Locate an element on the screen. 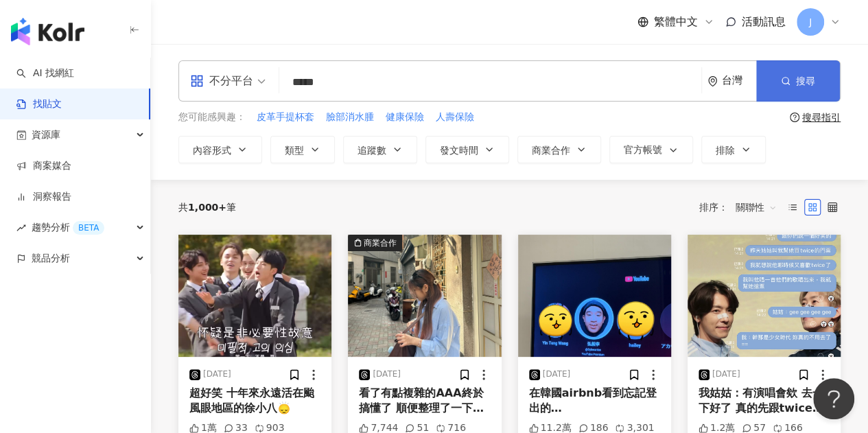 Image resolution: width=868 pixels, height=433 pixels. span: 關聯性 is located at coordinates (756, 207).